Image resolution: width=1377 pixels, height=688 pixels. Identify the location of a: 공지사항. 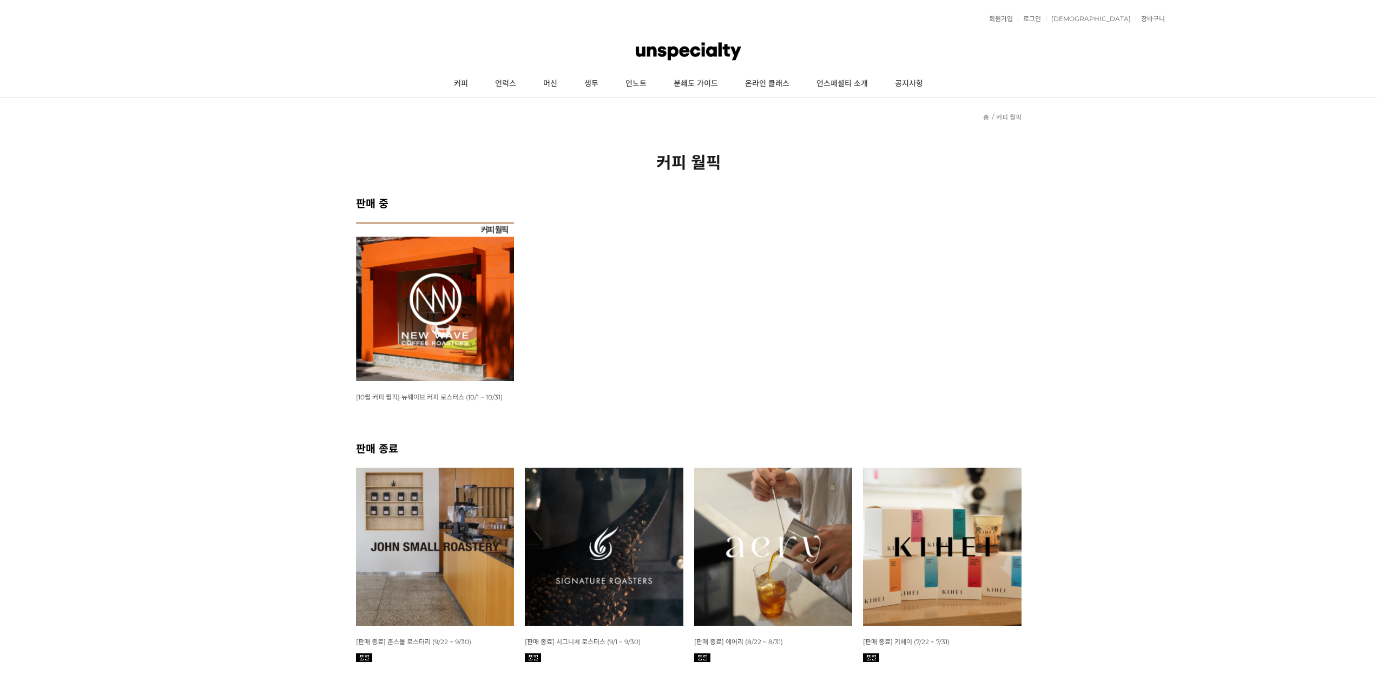
(909, 84).